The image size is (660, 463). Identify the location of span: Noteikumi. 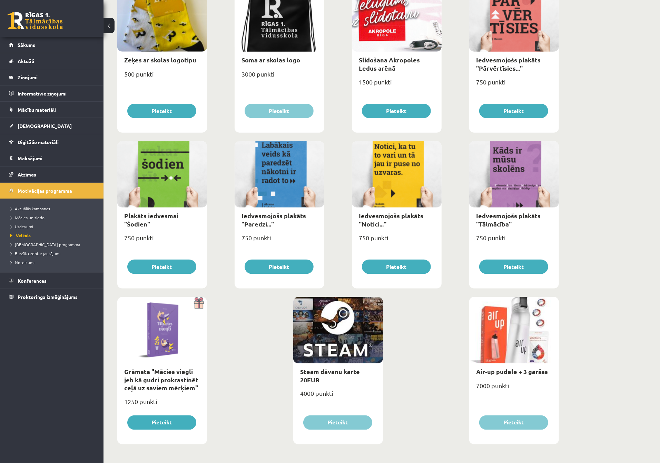
(22, 263).